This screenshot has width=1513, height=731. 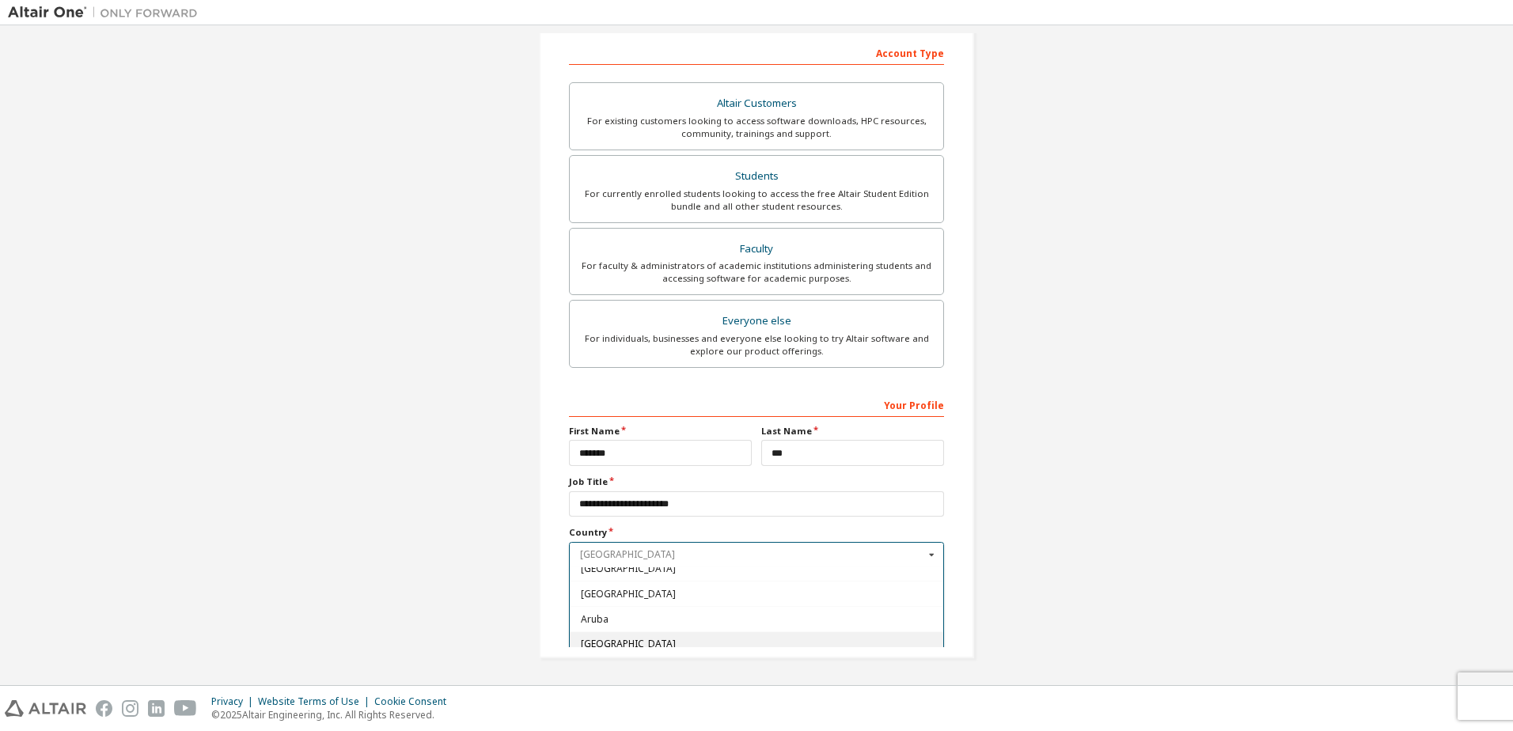 I want to click on div: Privacy, so click(x=234, y=702).